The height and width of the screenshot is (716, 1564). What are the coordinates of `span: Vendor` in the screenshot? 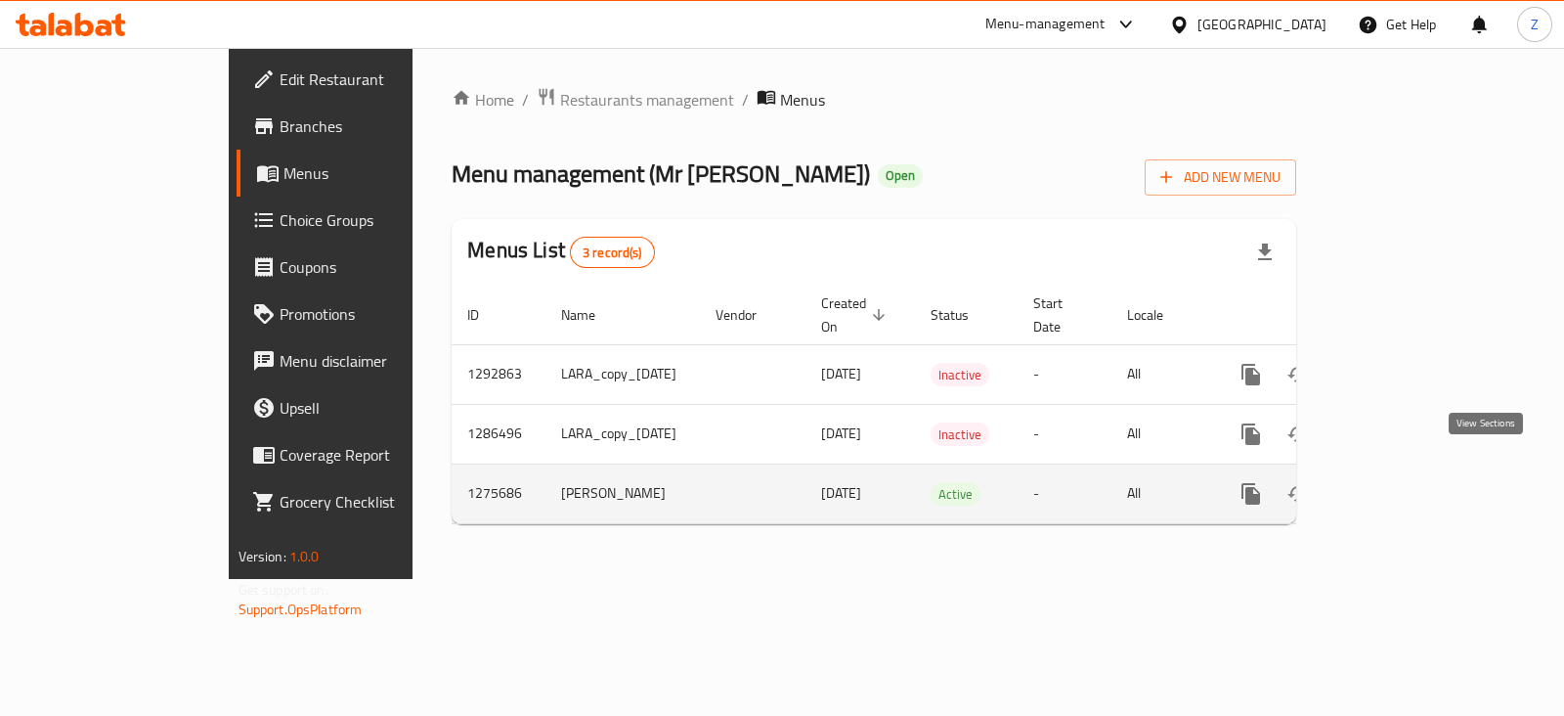 It's located at (749, 315).